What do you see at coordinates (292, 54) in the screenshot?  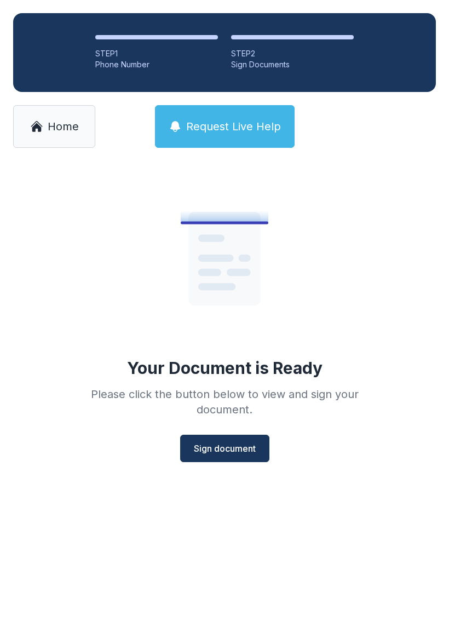 I see `div: STEP 2` at bounding box center [292, 54].